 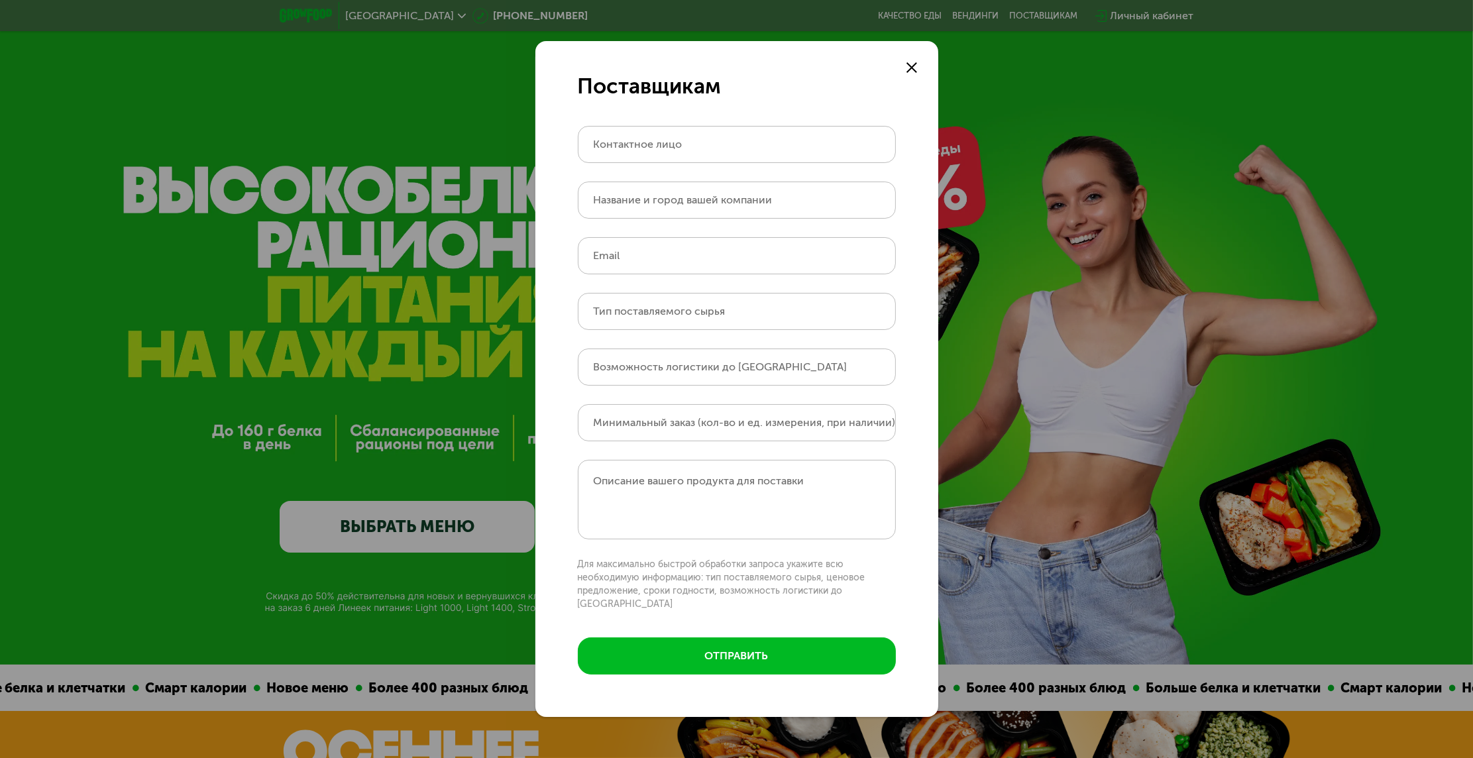 I want to click on label: Контактное лицо, so click(x=638, y=144).